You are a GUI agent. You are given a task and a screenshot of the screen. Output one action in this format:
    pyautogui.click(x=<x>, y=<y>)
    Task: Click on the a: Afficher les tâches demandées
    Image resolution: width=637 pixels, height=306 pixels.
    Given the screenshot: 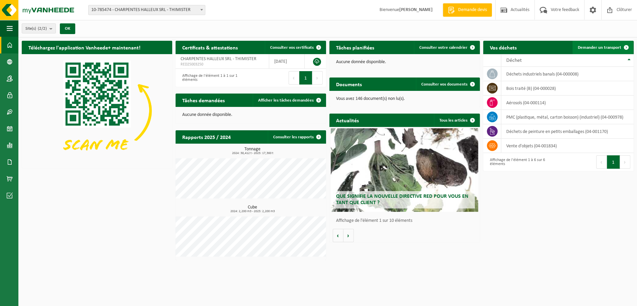 What is the action you would take?
    pyautogui.click(x=289, y=100)
    